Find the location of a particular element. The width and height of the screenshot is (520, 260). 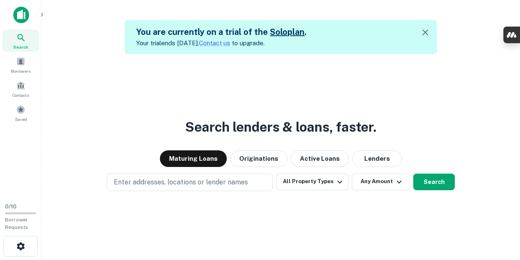

button: Originations is located at coordinates (259, 159).